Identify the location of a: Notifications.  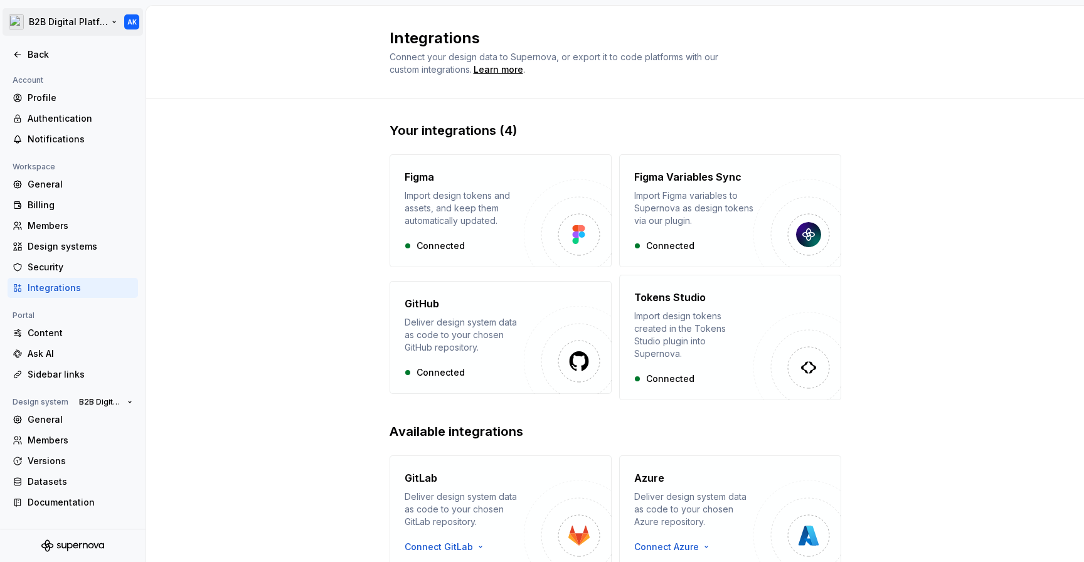
(73, 139).